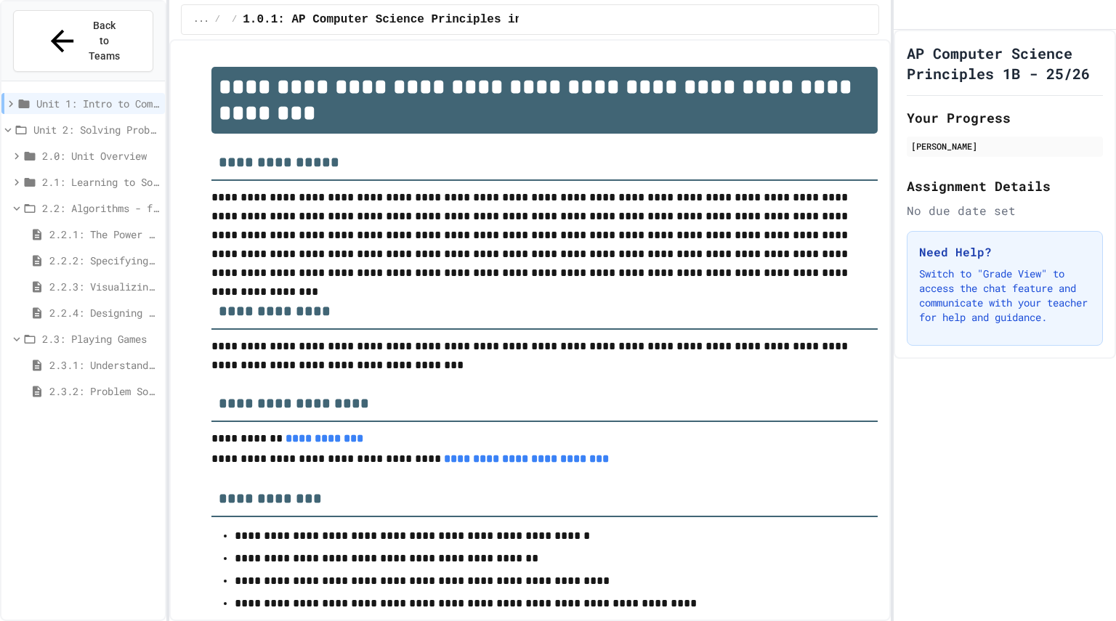  I want to click on h2: Assignment Details, so click(1004, 186).